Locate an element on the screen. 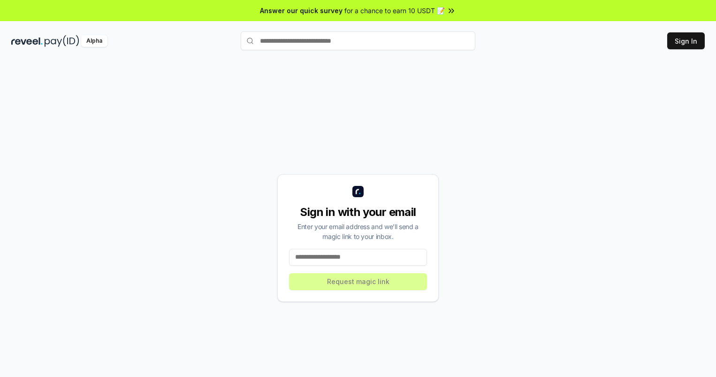  div: Alpha is located at coordinates (94, 41).